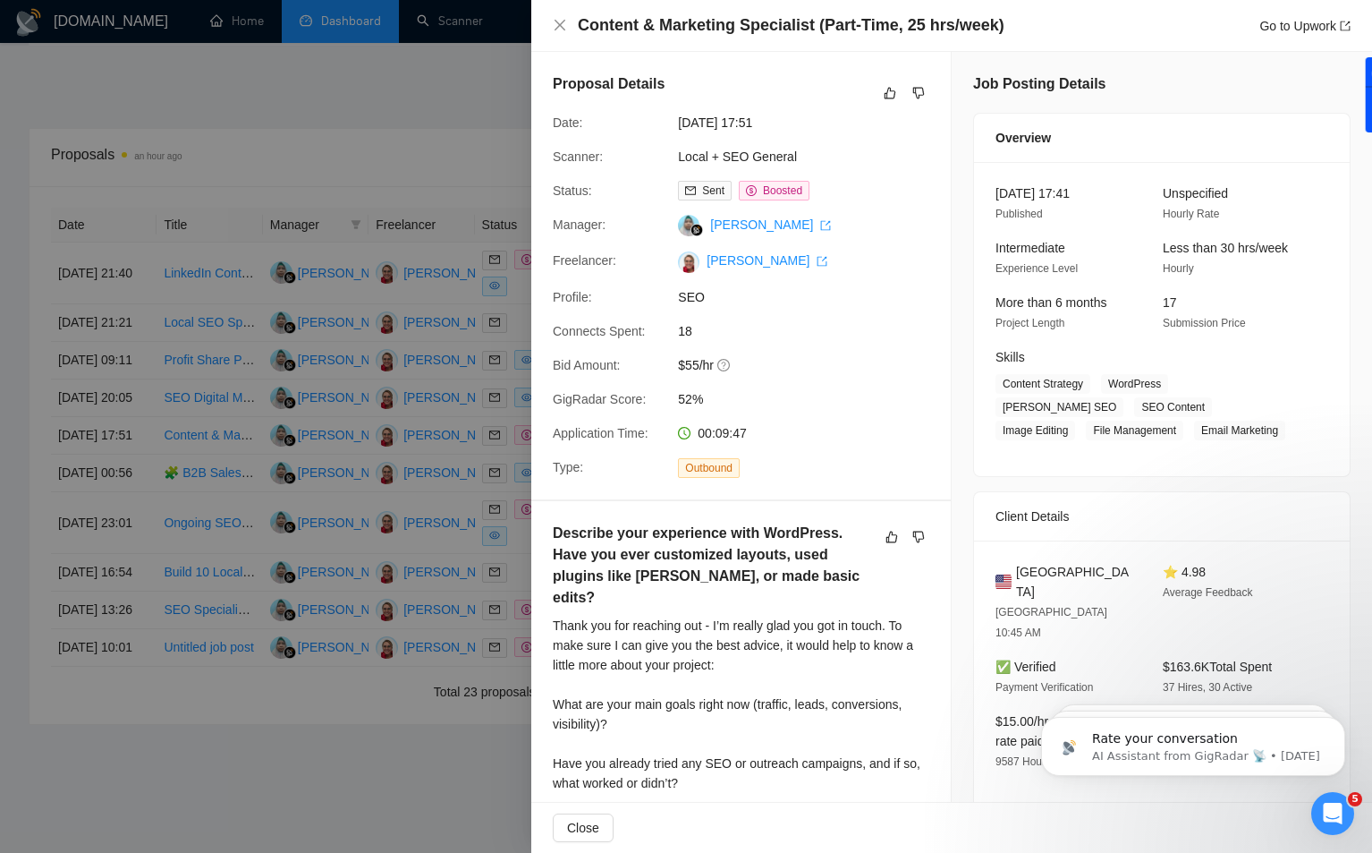  Describe the element at coordinates (1035, 430) in the screenshot. I see `span: Image Editing` at that location.